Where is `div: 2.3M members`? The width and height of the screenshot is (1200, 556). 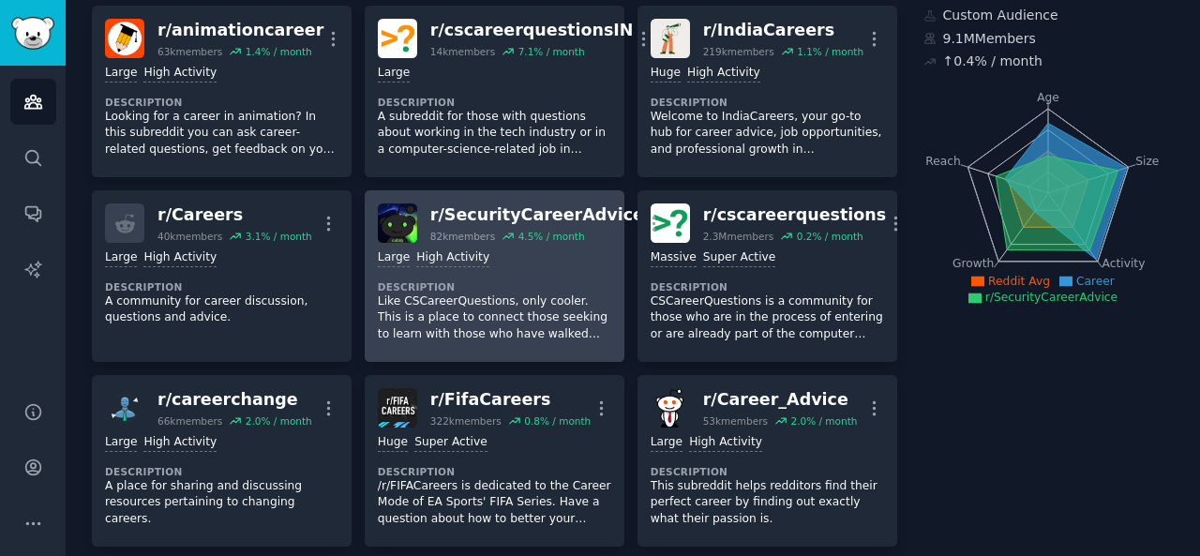
div: 2.3M members is located at coordinates (739, 236).